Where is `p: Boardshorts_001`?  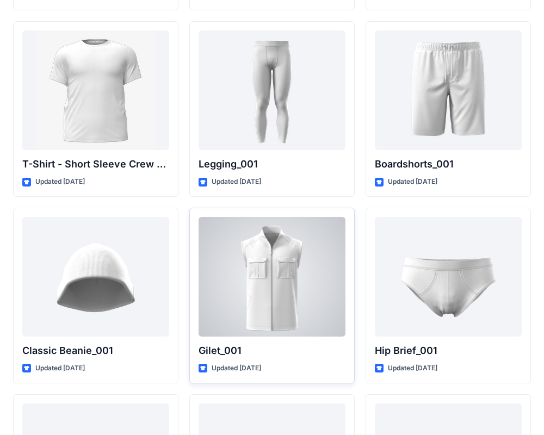
p: Boardshorts_001 is located at coordinates (448, 164).